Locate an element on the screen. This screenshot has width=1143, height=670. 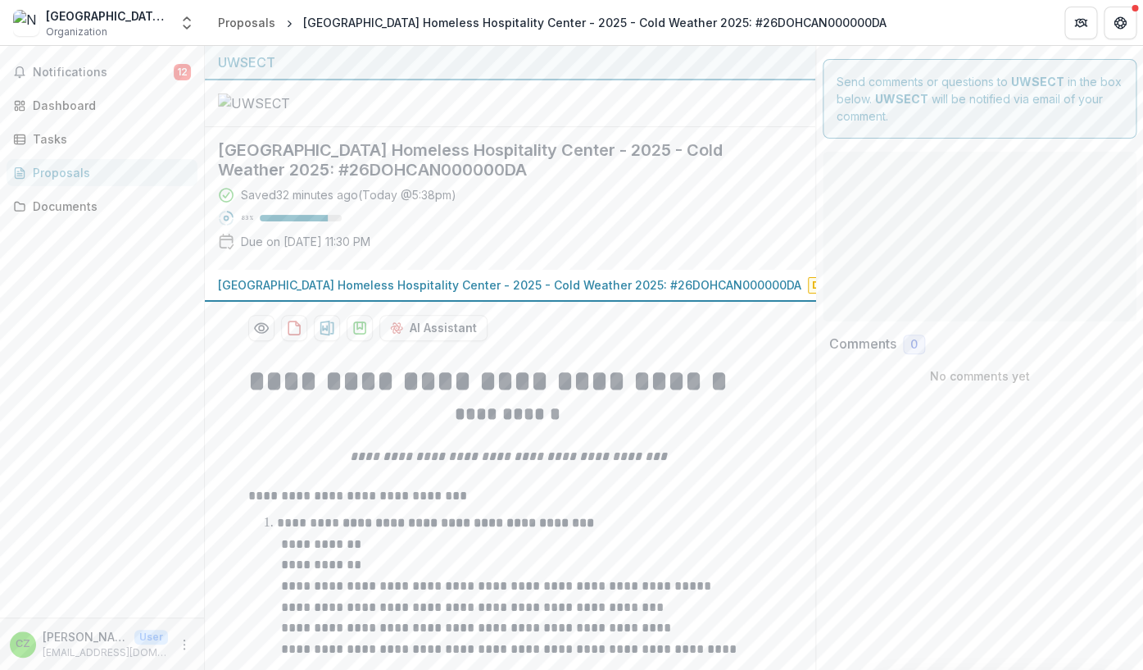
nav: breadcrumb is located at coordinates (552, 22).